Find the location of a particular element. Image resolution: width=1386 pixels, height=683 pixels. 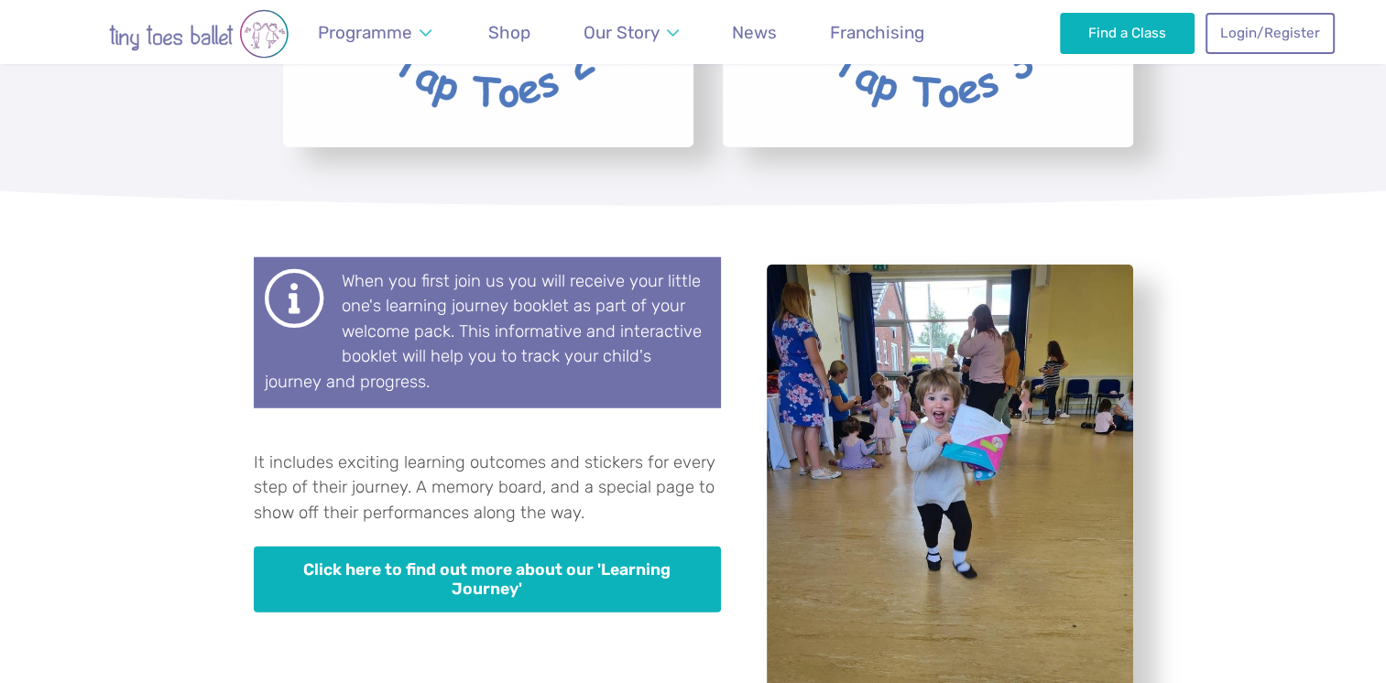

a: Our Story is located at coordinates (630, 32).